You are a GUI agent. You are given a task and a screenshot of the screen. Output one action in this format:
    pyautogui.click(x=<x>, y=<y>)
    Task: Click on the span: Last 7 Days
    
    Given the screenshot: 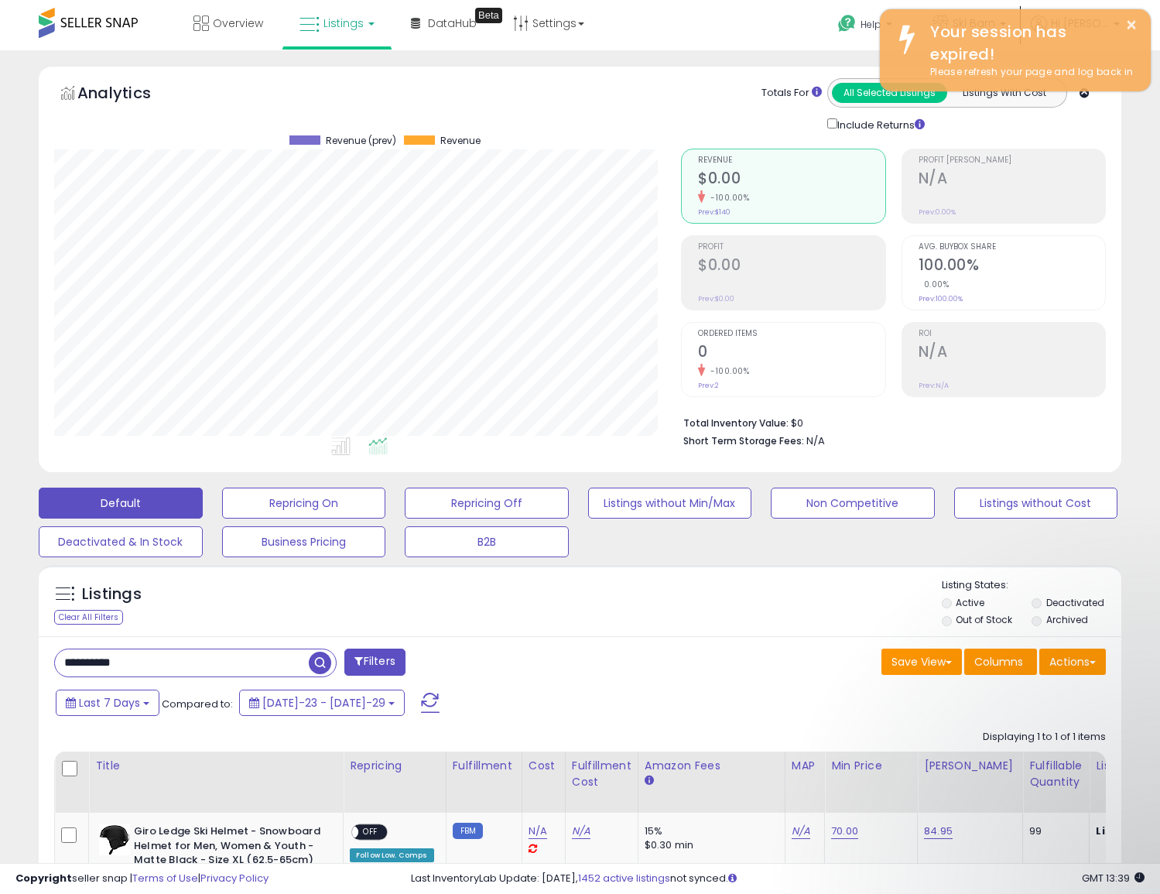 What is the action you would take?
    pyautogui.click(x=109, y=703)
    